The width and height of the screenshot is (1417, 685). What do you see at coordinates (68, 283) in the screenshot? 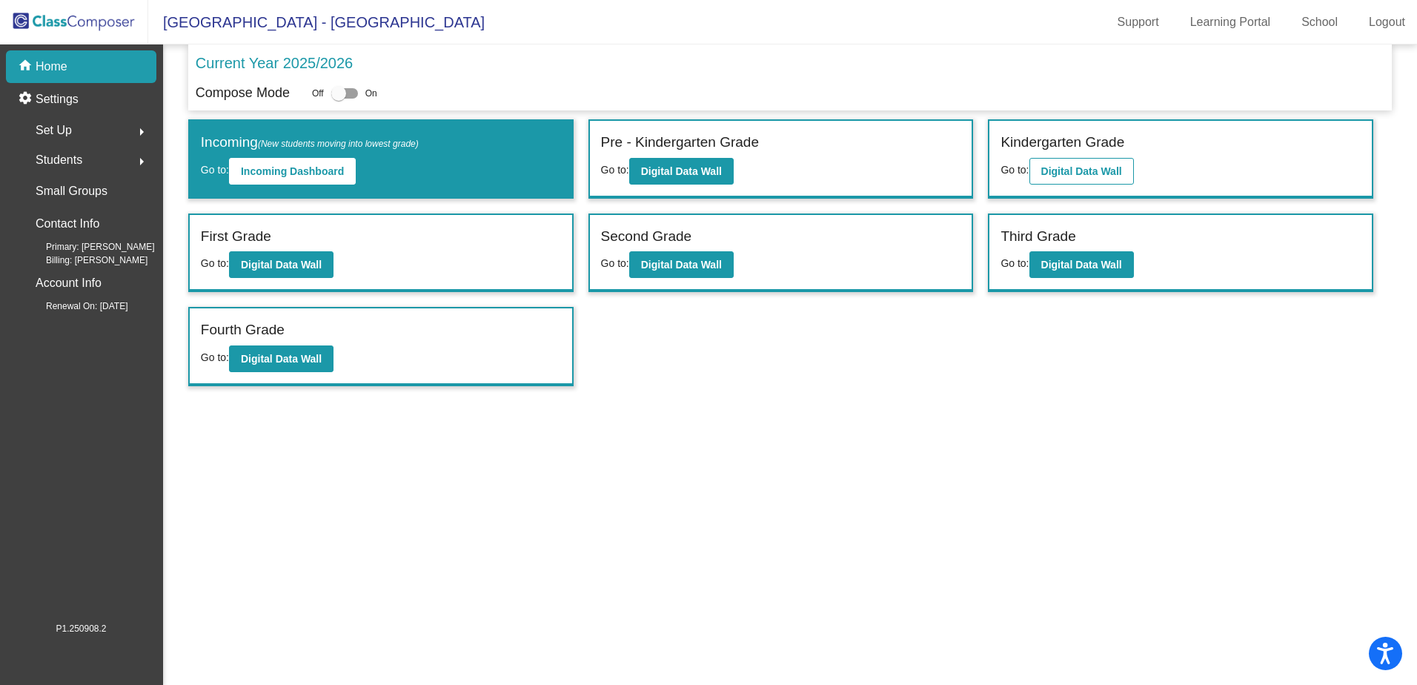
I see `p: Account Info` at bounding box center [68, 283].